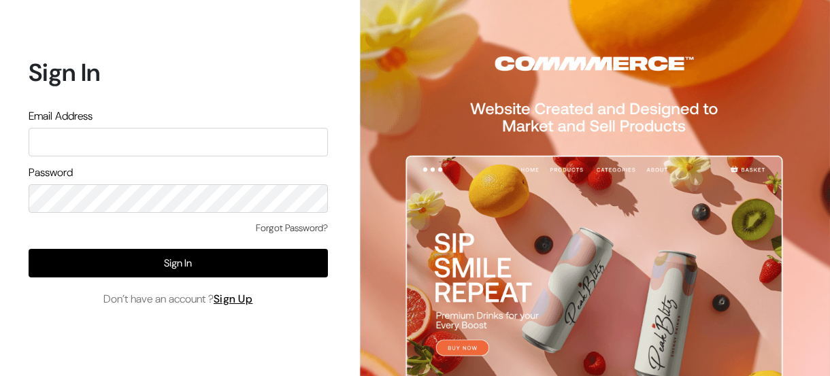 This screenshot has width=830, height=376. I want to click on a: Forgot Password?, so click(292, 228).